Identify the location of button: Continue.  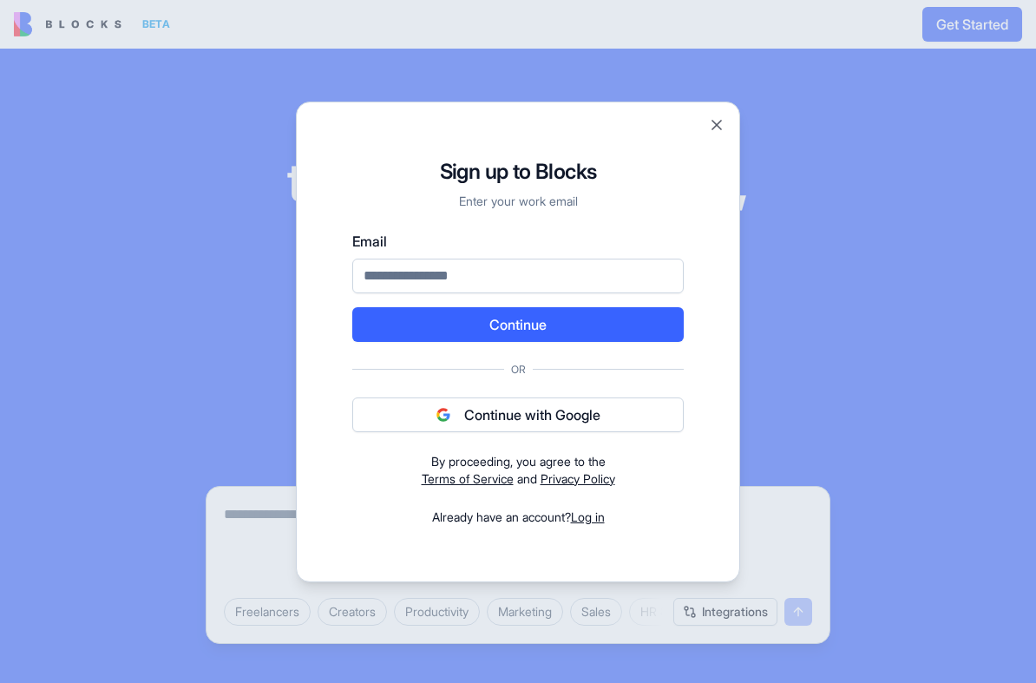
(518, 324).